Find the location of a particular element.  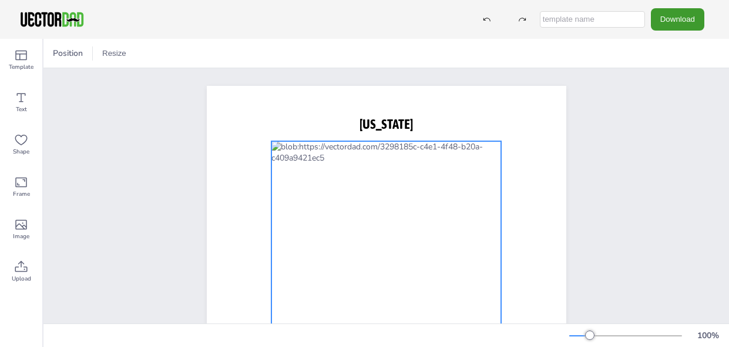

span: Text is located at coordinates (21, 109).